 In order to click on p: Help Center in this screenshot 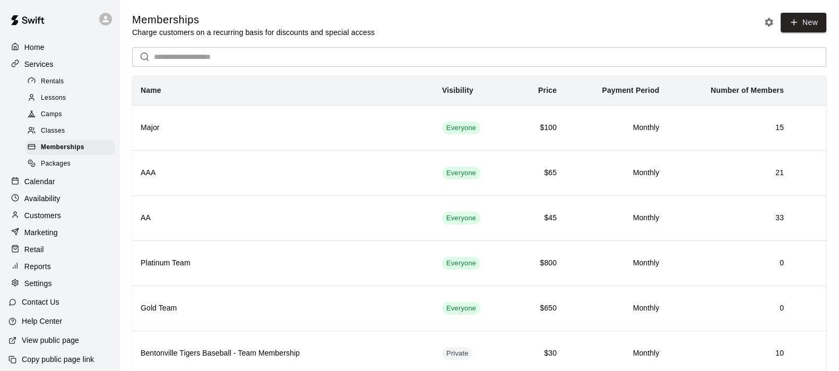, I will do `click(42, 321)`.